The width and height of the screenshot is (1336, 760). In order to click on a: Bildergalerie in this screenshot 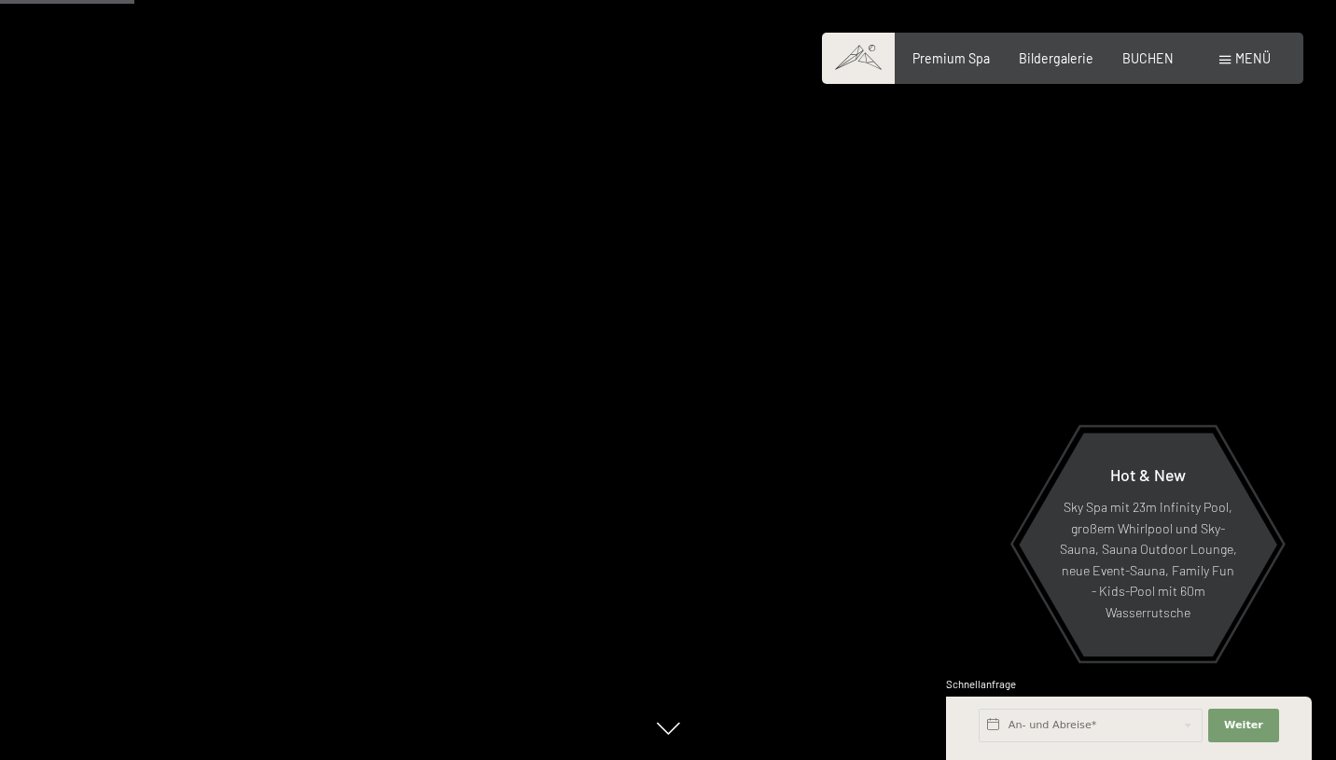, I will do `click(1056, 58)`.